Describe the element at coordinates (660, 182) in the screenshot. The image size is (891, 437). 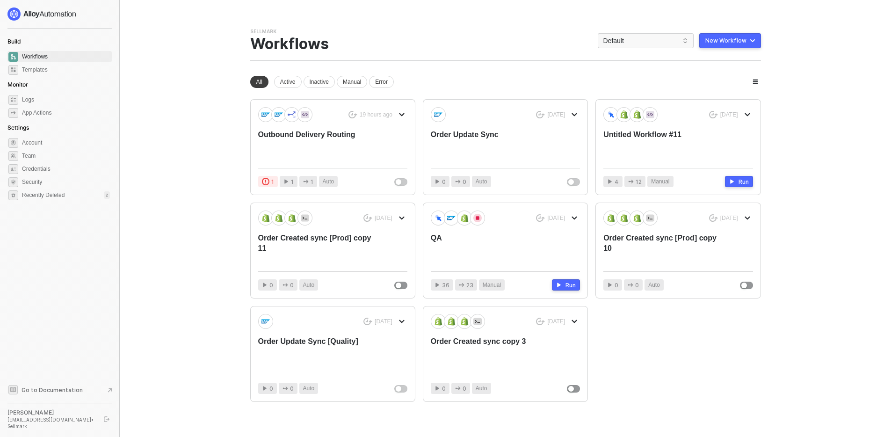
I see `span: Manual` at that location.